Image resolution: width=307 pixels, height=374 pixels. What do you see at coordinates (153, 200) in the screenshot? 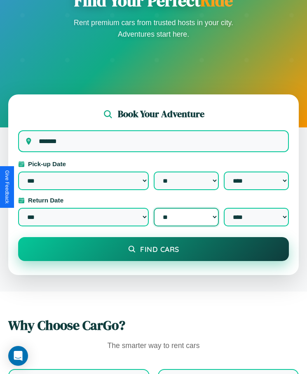
I see `label: Return Date` at bounding box center [153, 200].